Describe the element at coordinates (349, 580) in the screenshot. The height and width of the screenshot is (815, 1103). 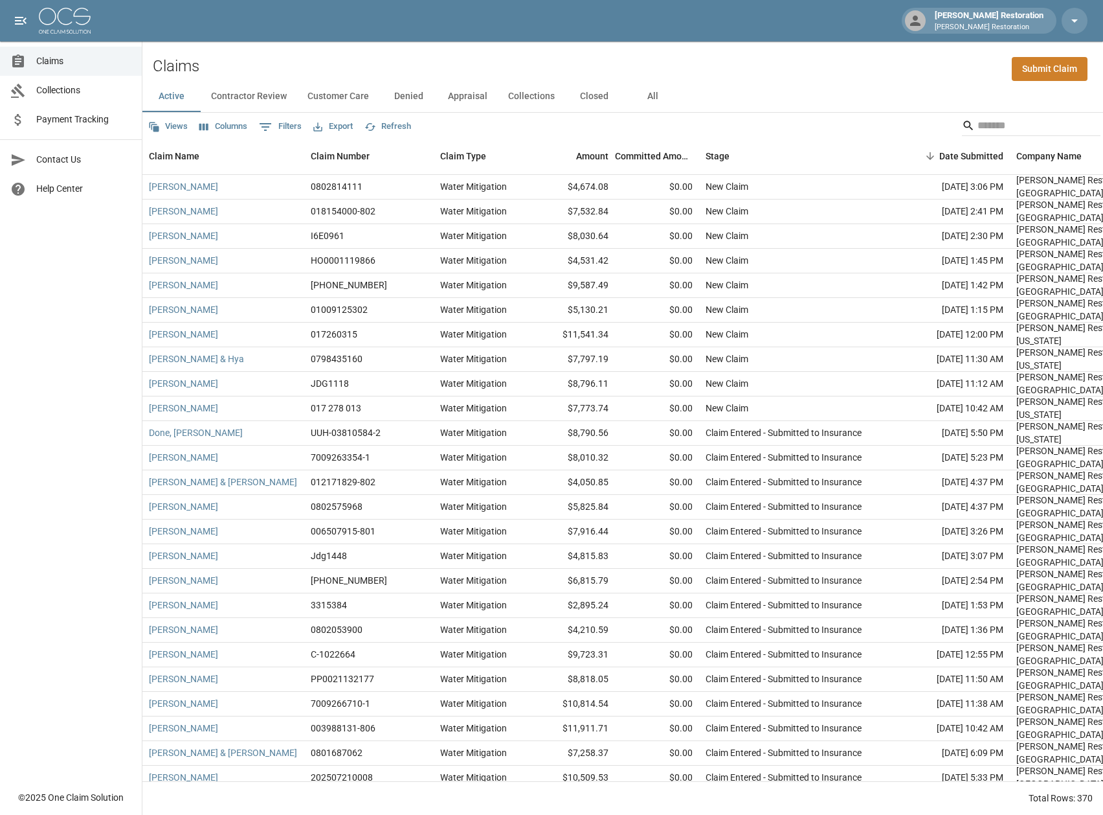
I see `div: 01-009-154738` at that location.